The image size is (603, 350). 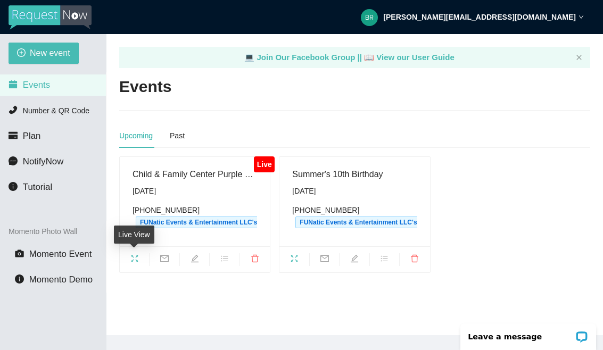 What do you see at coordinates (195, 174) in the screenshot?
I see `div: Child & Family Center Purple Walk` at bounding box center [195, 174].